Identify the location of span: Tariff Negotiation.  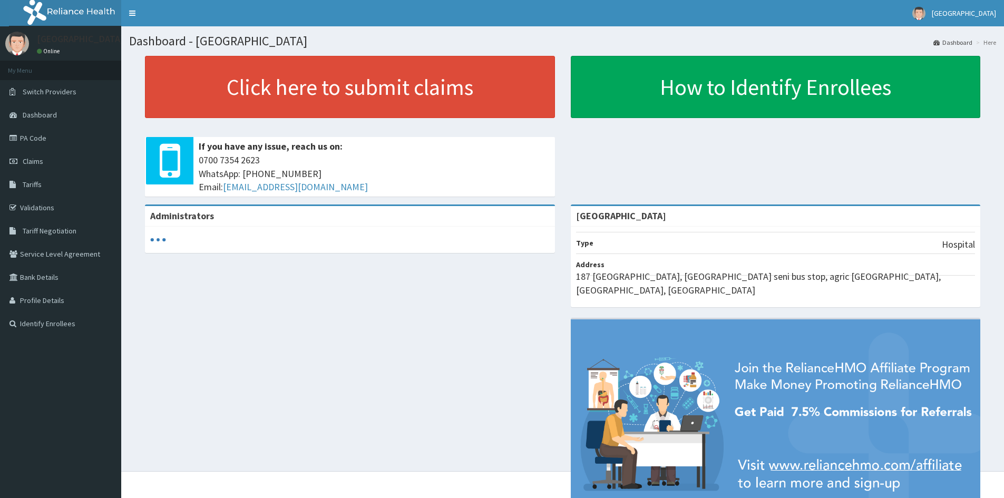
(50, 231).